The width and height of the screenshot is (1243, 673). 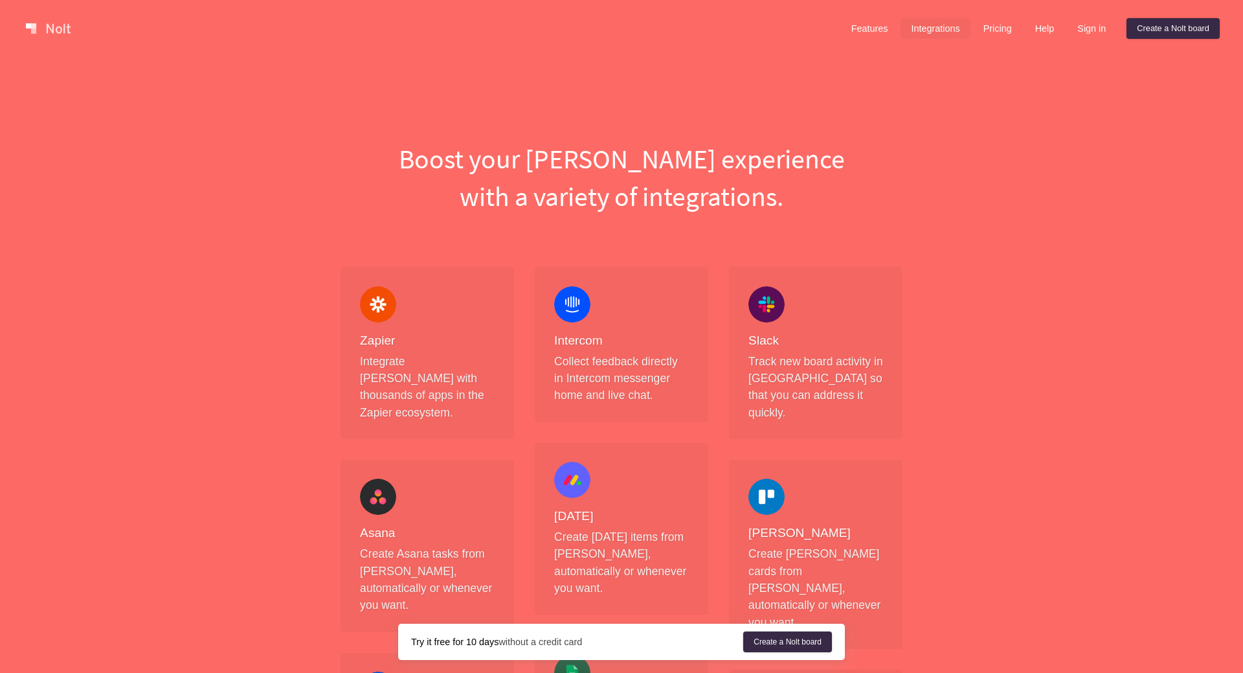 I want to click on strong: Try it free for 10 days, so click(x=455, y=642).